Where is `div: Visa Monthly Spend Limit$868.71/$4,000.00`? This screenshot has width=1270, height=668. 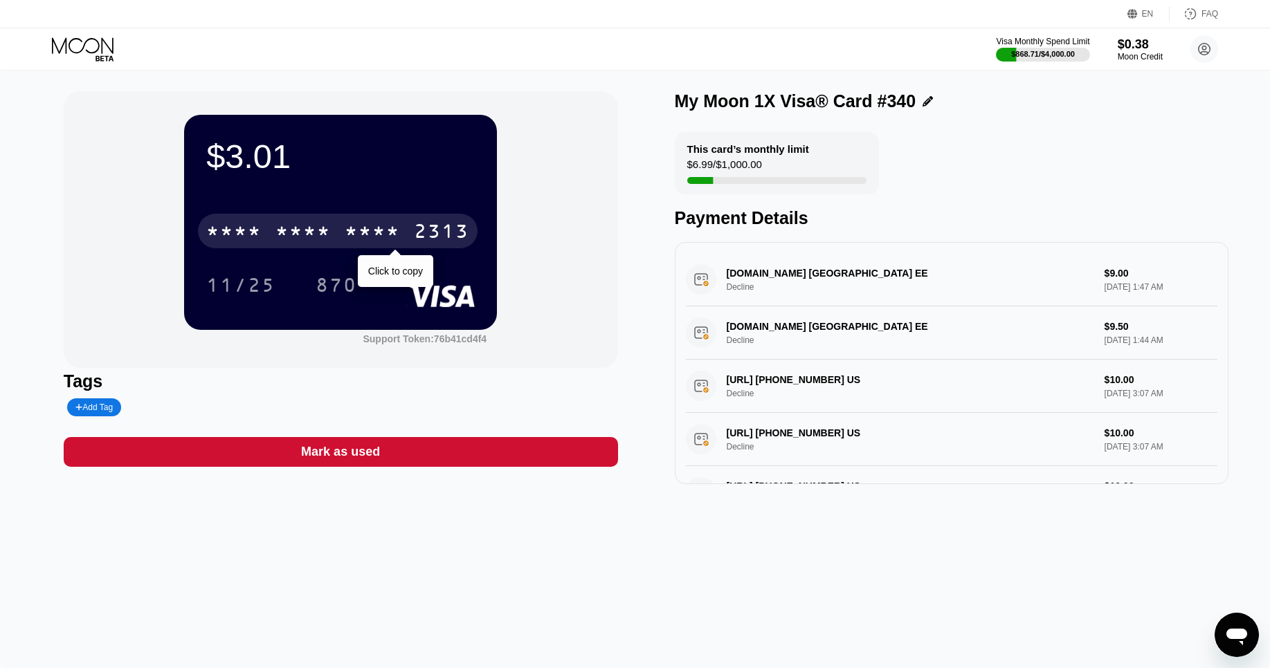 div: Visa Monthly Spend Limit$868.71/$4,000.00 is located at coordinates (1042, 49).